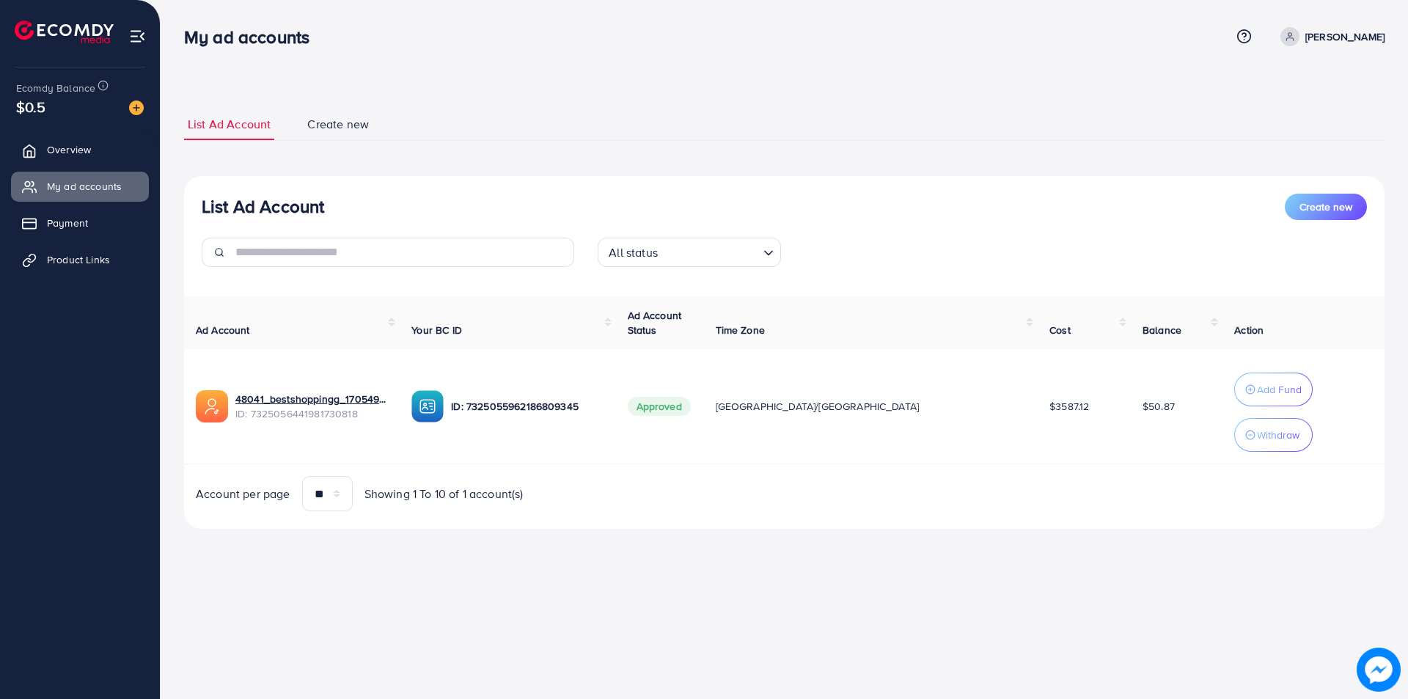 Image resolution: width=1408 pixels, height=699 pixels. What do you see at coordinates (1279, 389) in the screenshot?
I see `p: Add Fund` at bounding box center [1279, 389].